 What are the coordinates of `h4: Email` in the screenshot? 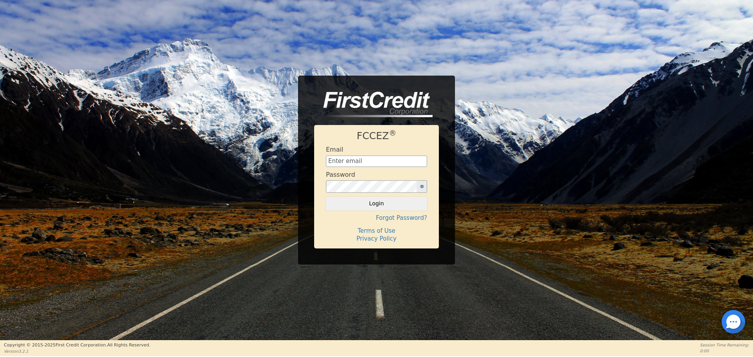 It's located at (334, 149).